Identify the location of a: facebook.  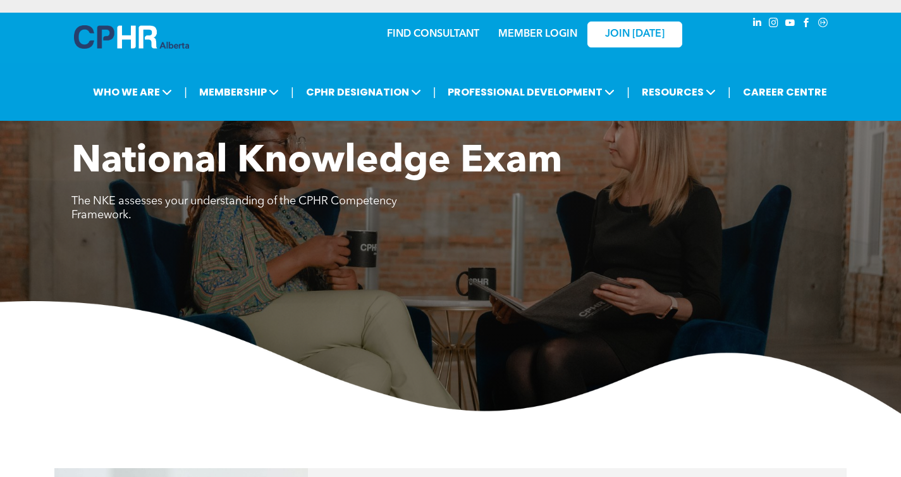
(807, 24).